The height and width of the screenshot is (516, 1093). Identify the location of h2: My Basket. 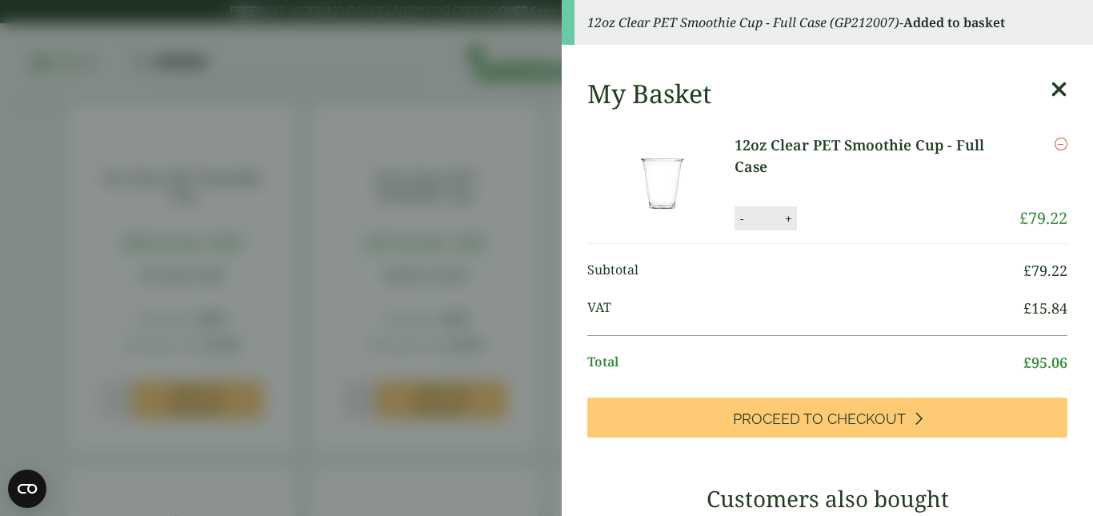
(649, 94).